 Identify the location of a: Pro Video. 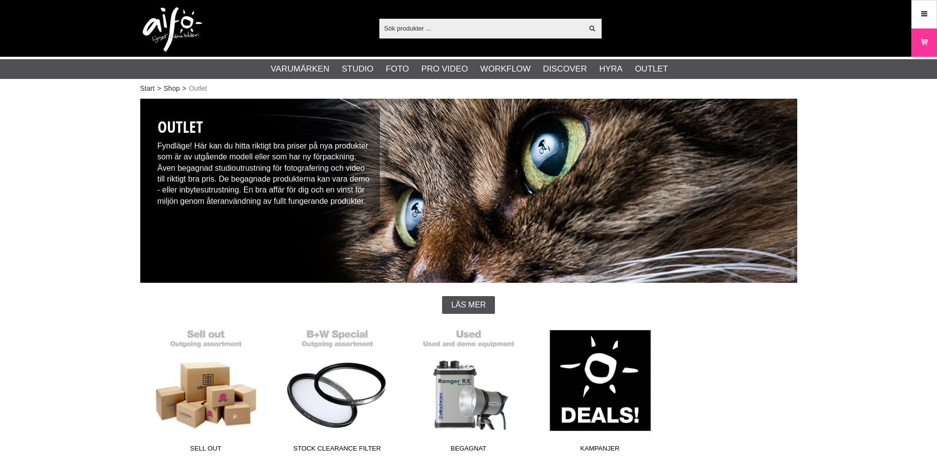
(444, 69).